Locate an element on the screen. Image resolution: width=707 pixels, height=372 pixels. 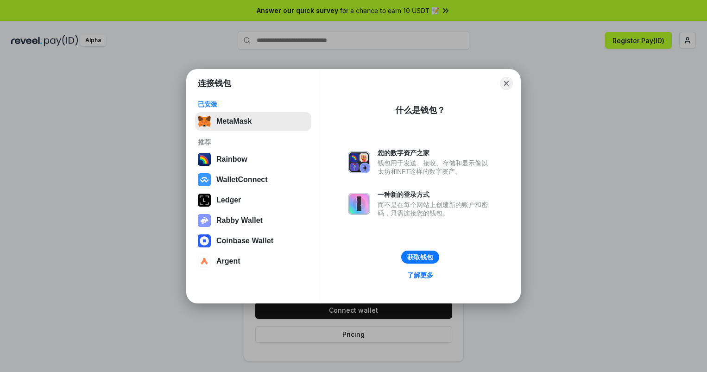
div: Rabby Wallet is located at coordinates (239, 220).